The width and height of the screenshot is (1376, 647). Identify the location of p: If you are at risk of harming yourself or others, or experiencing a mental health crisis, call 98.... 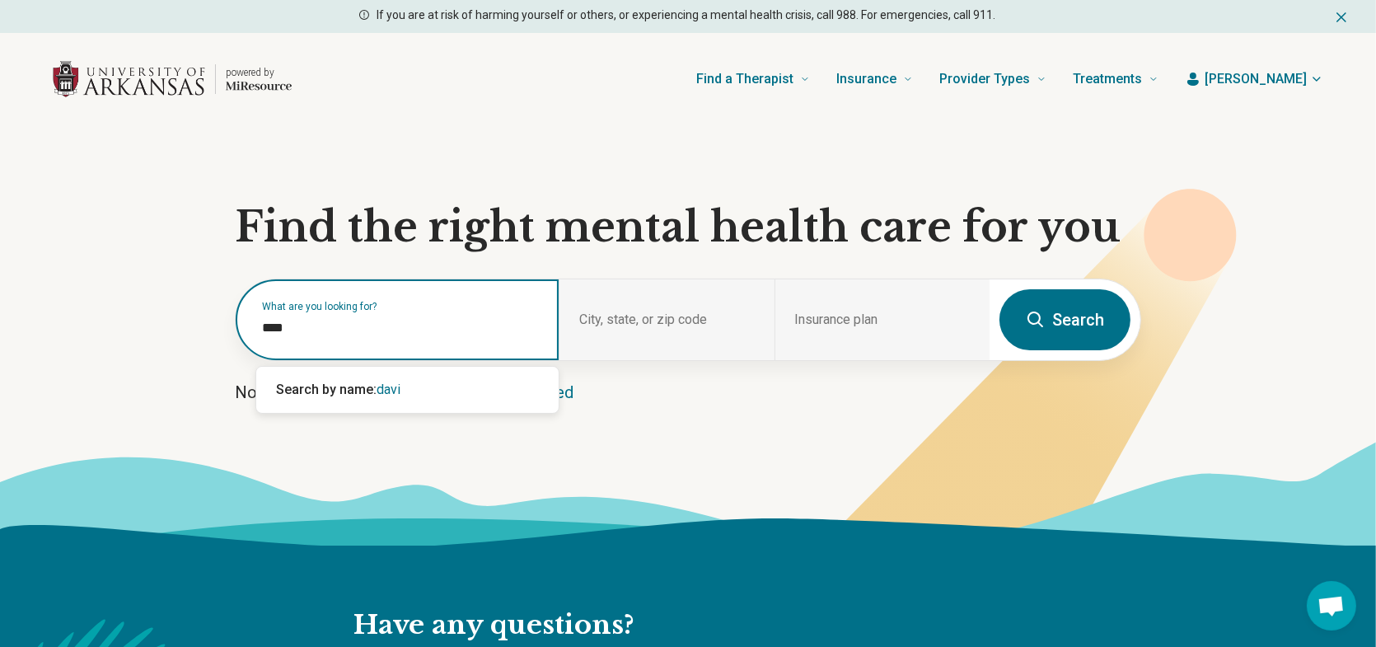
(686, 15).